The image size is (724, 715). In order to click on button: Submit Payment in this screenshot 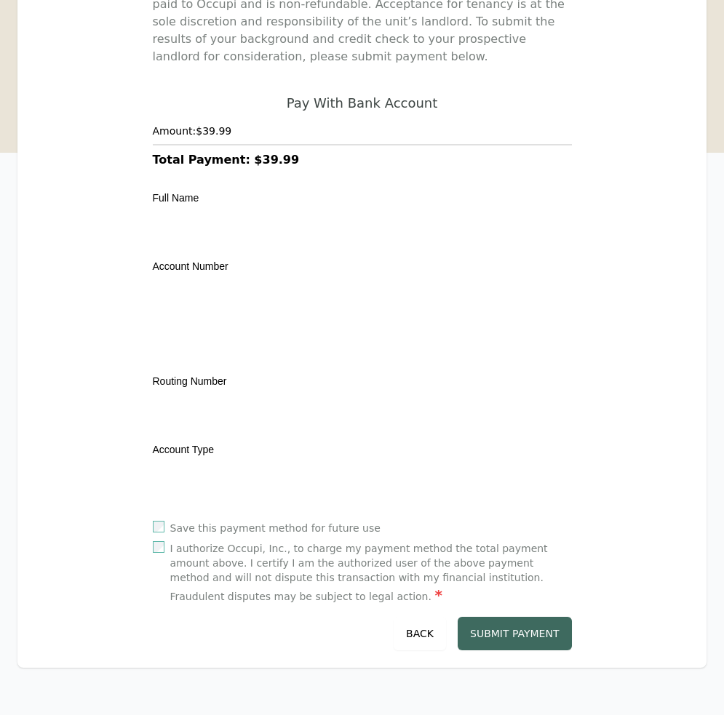, I will do `click(515, 634)`.